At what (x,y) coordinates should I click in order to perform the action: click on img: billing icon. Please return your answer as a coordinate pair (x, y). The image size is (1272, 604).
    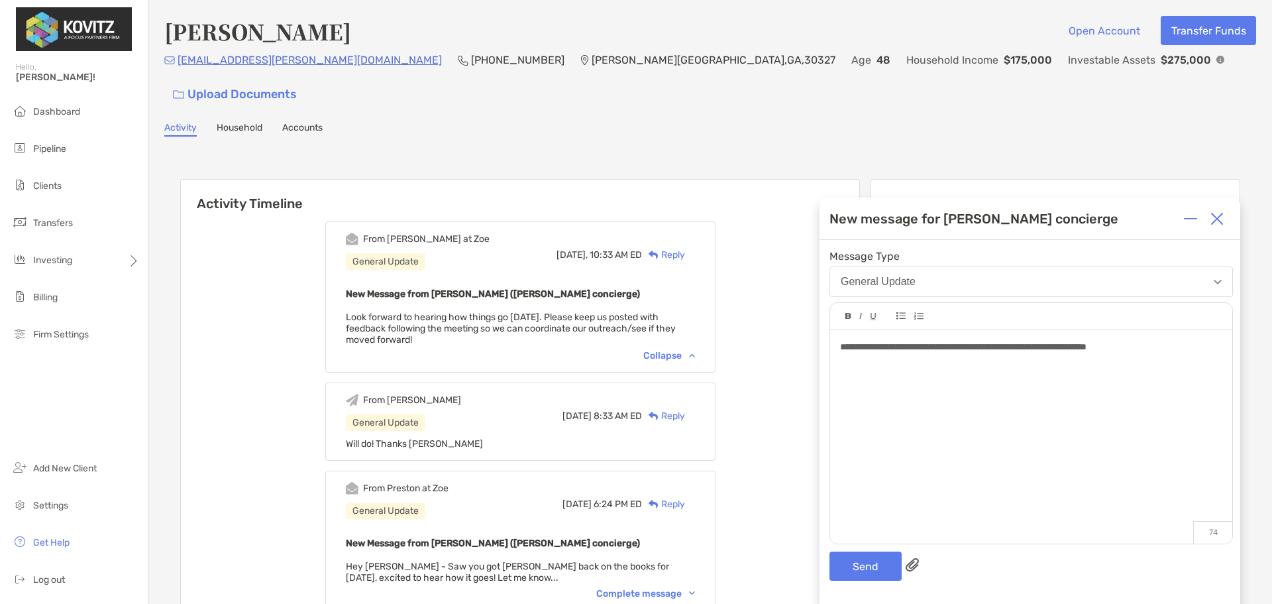
    Looking at the image, I should click on (20, 296).